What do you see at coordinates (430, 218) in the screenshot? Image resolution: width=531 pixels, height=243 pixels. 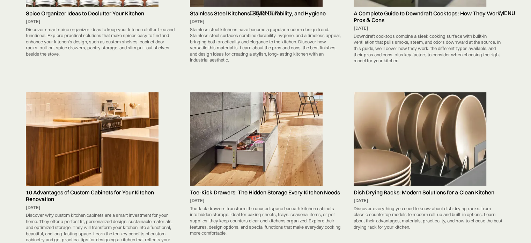 I see `div: Discover everything you need to know about dish drying racks, from classic countertop models to m...` at bounding box center [430, 218].